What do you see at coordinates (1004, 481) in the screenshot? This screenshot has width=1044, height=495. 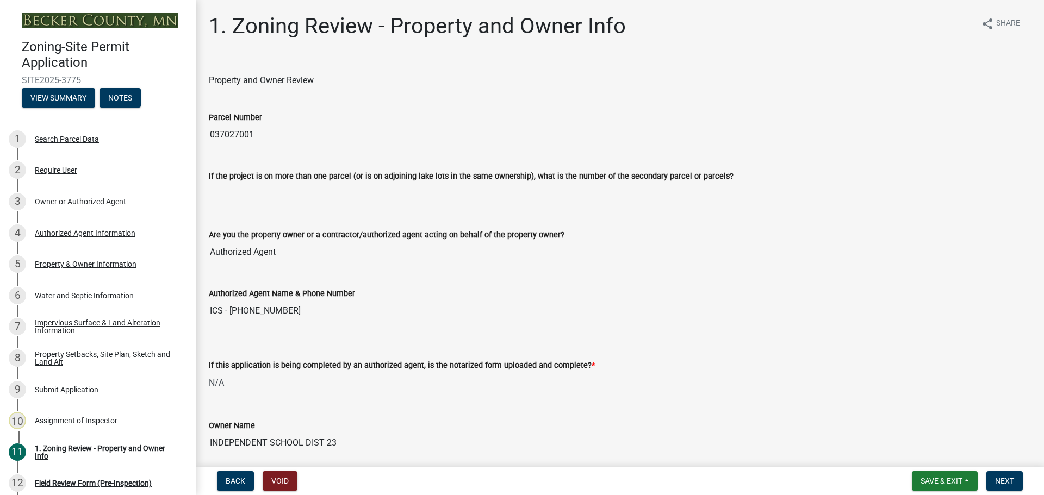 I see `button: Next` at bounding box center [1004, 481].